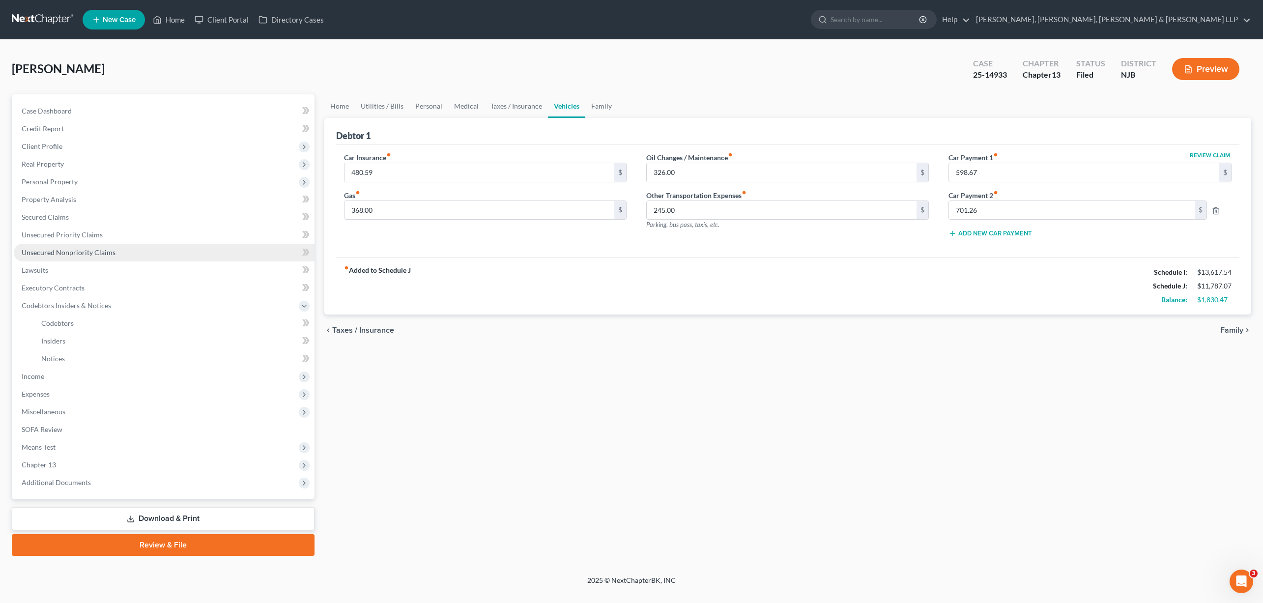 The height and width of the screenshot is (603, 1263). What do you see at coordinates (382, 106) in the screenshot?
I see `a: Utilities / Bills` at bounding box center [382, 106].